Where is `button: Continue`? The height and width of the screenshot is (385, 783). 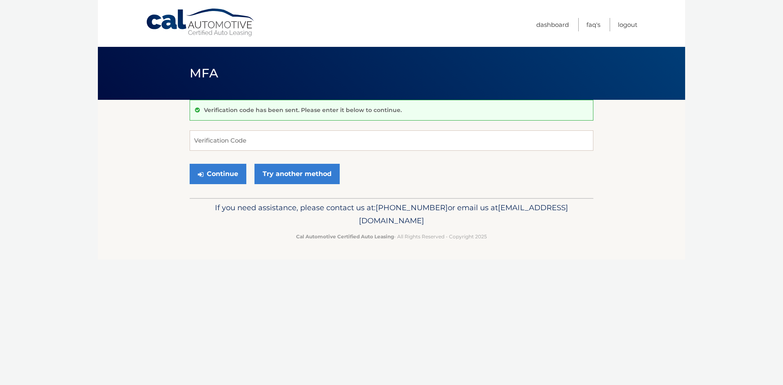
button: Continue is located at coordinates (218, 174).